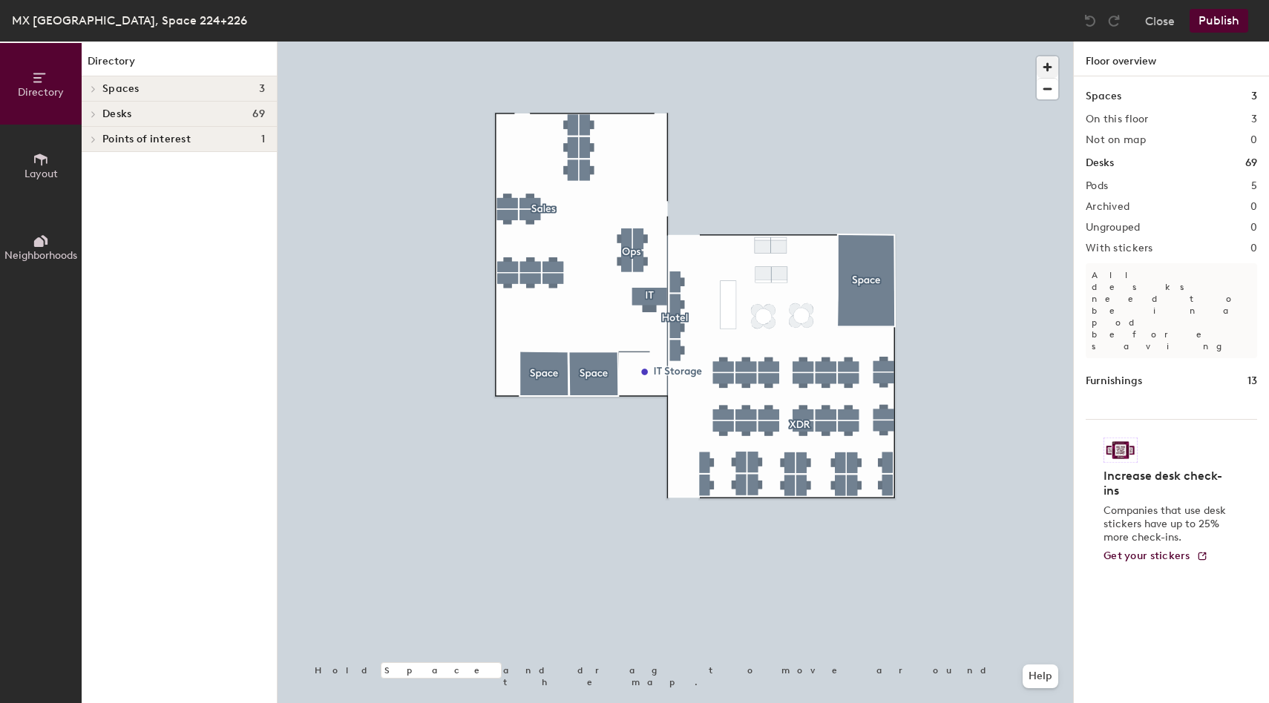 Image resolution: width=1269 pixels, height=703 pixels. What do you see at coordinates (1251, 163) in the screenshot?
I see `h1: 69` at bounding box center [1251, 163].